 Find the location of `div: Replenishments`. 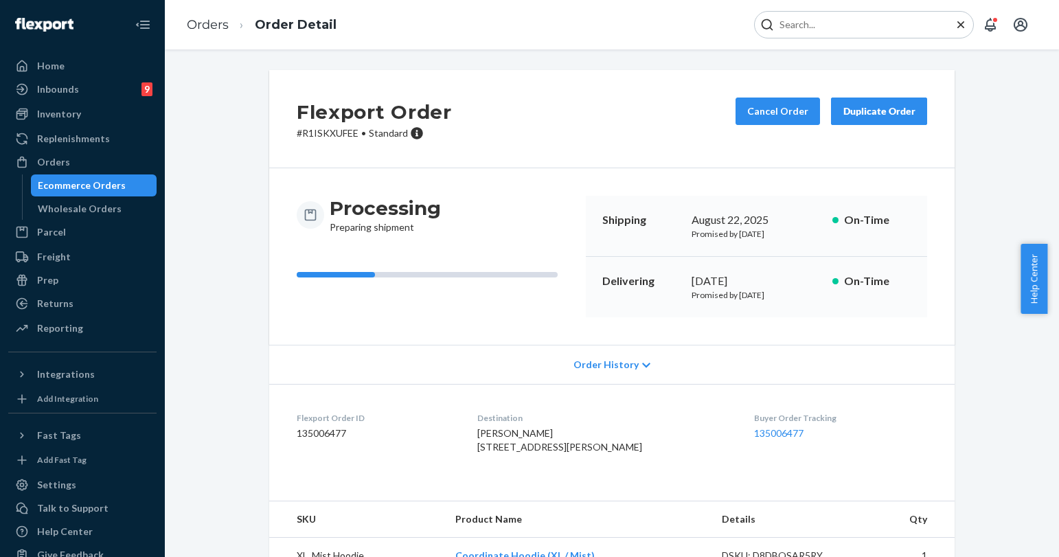

div: Replenishments is located at coordinates (74, 139).